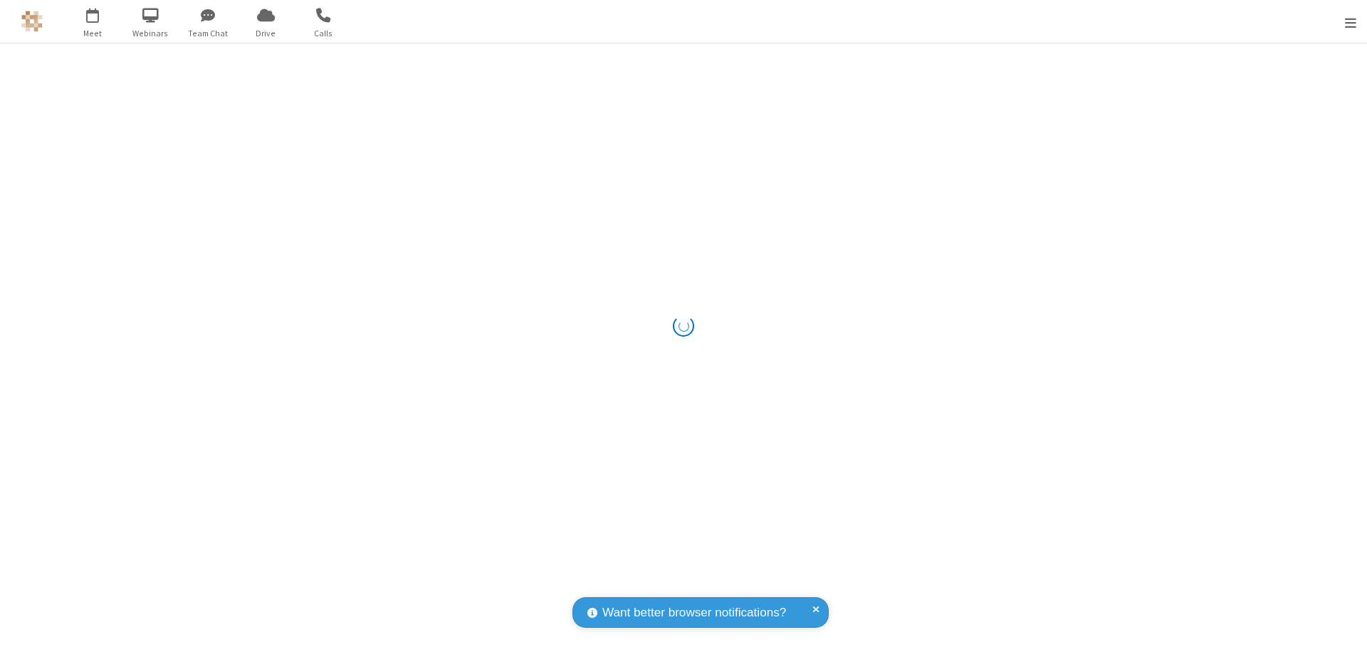 The height and width of the screenshot is (652, 1367). What do you see at coordinates (323, 33) in the screenshot?
I see `span: Calls` at bounding box center [323, 33].